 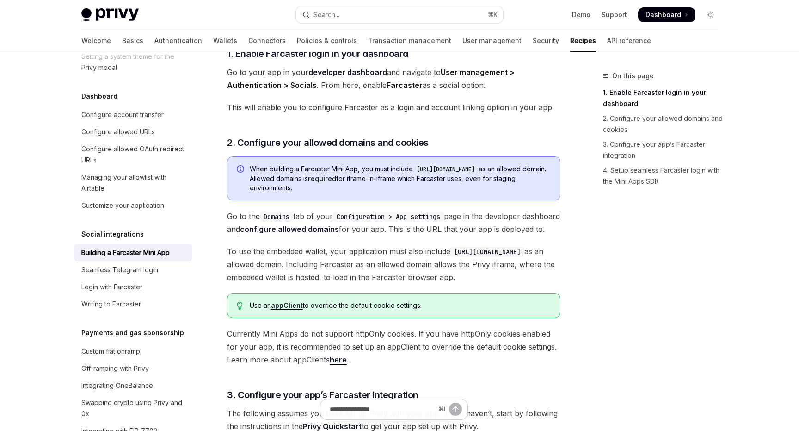 What do you see at coordinates (493, 15) in the screenshot?
I see `span: ⌘ K` at bounding box center [493, 15].